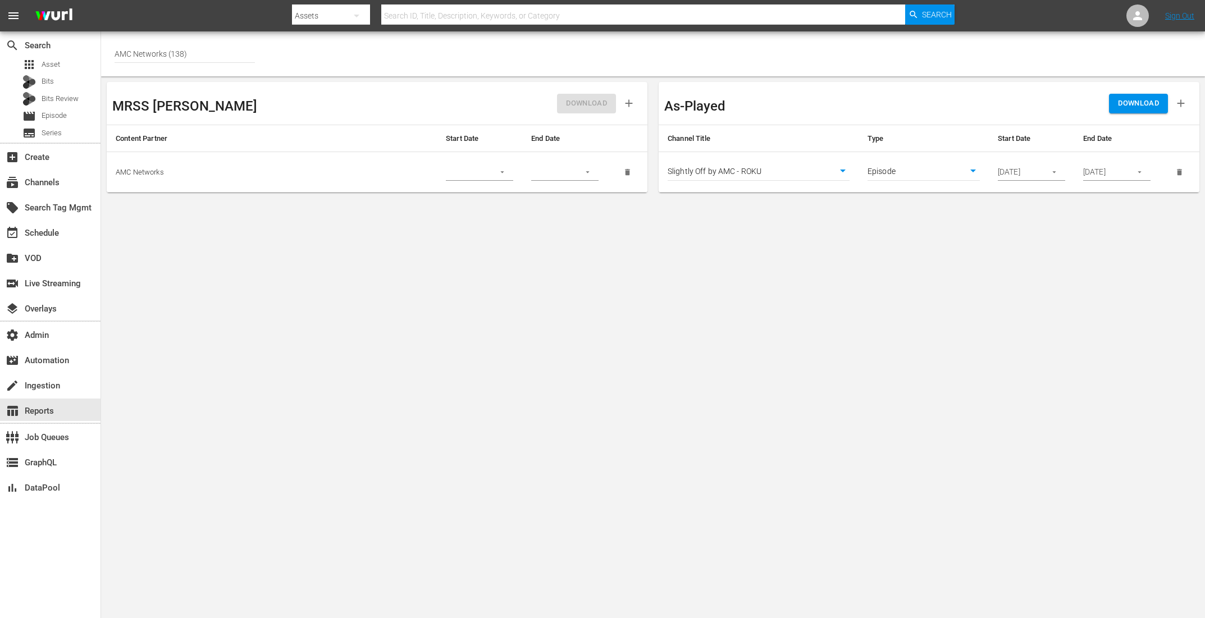  I want to click on span: Job Queues, so click(12, 437).